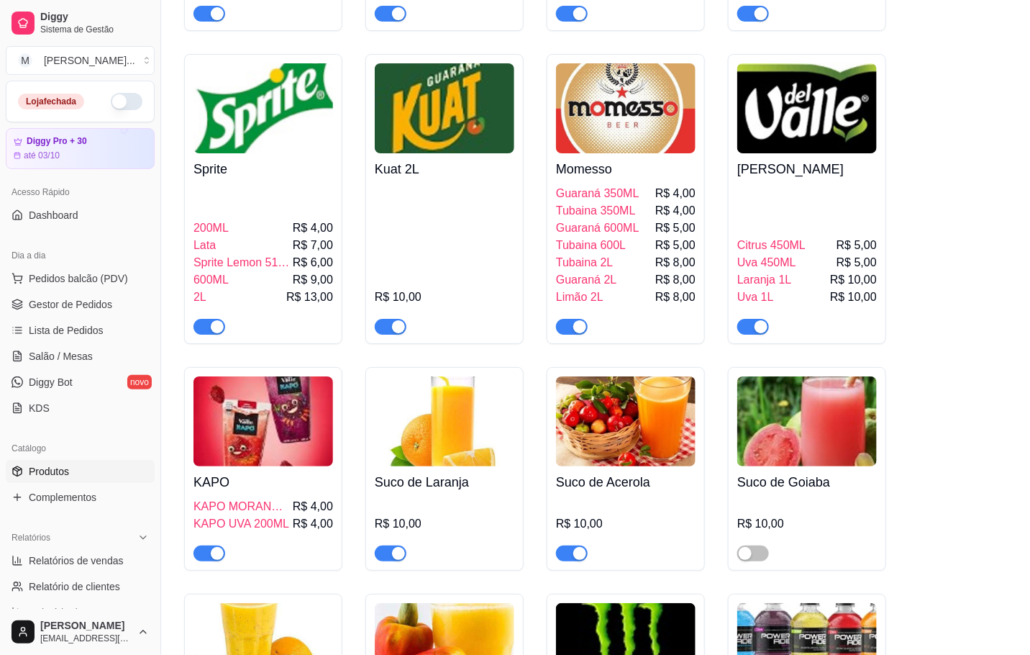  Describe the element at coordinates (596, 211) in the screenshot. I see `span: Tubaina 350ML` at that location.